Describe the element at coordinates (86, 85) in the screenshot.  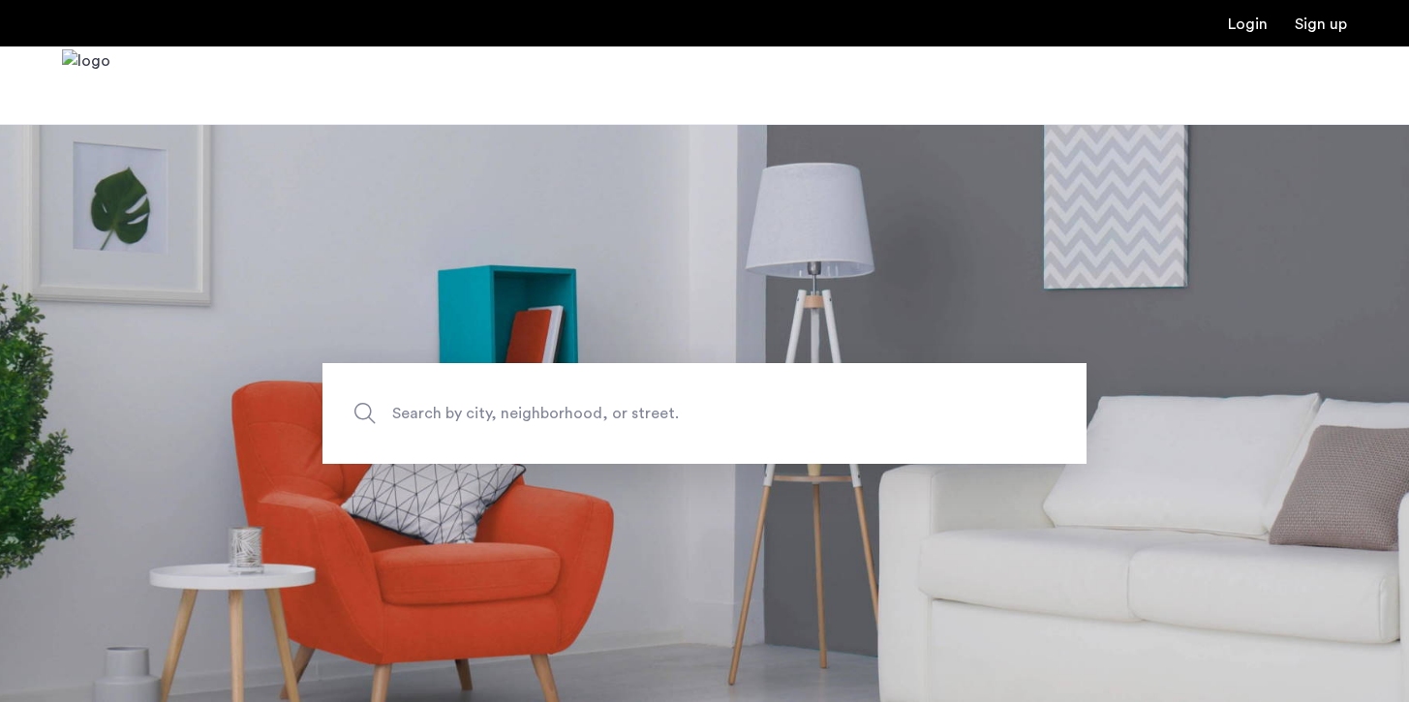
I see `a: Cazamio Logo` at that location.